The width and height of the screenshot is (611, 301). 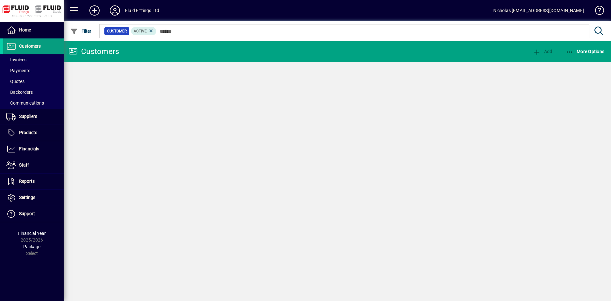 I want to click on span: Home, so click(x=25, y=30).